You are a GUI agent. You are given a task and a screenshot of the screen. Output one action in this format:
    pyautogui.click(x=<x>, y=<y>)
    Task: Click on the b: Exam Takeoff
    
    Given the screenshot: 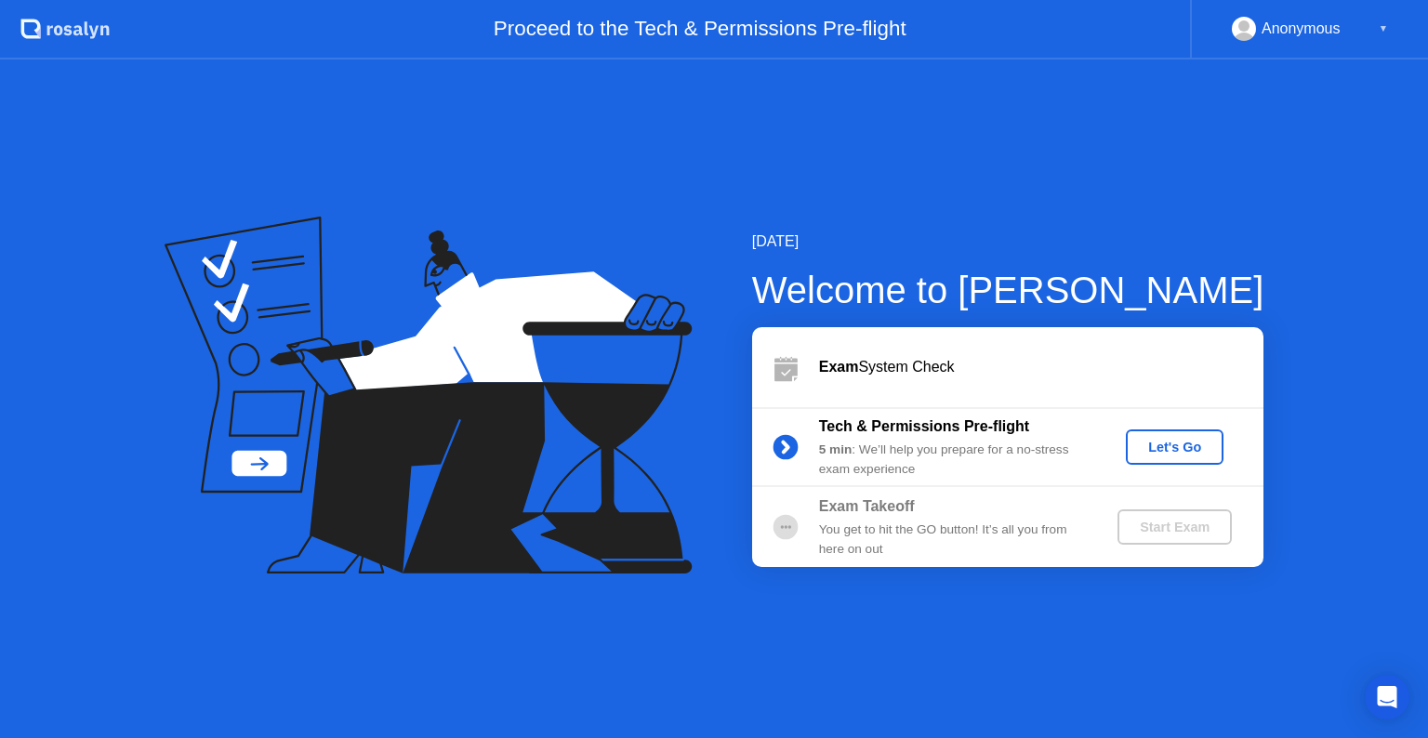 What is the action you would take?
    pyautogui.click(x=867, y=506)
    